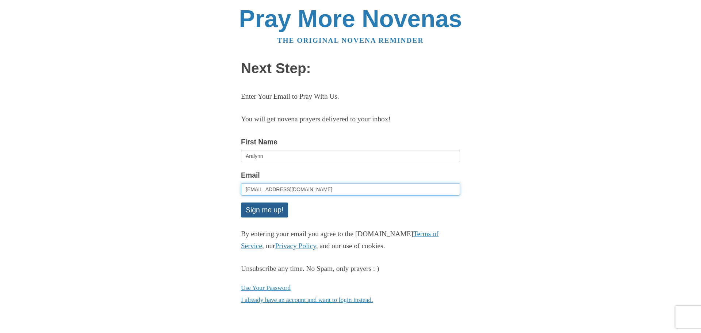 Image resolution: width=701 pixels, height=333 pixels. I want to click on input: Optional, so click(351, 156).